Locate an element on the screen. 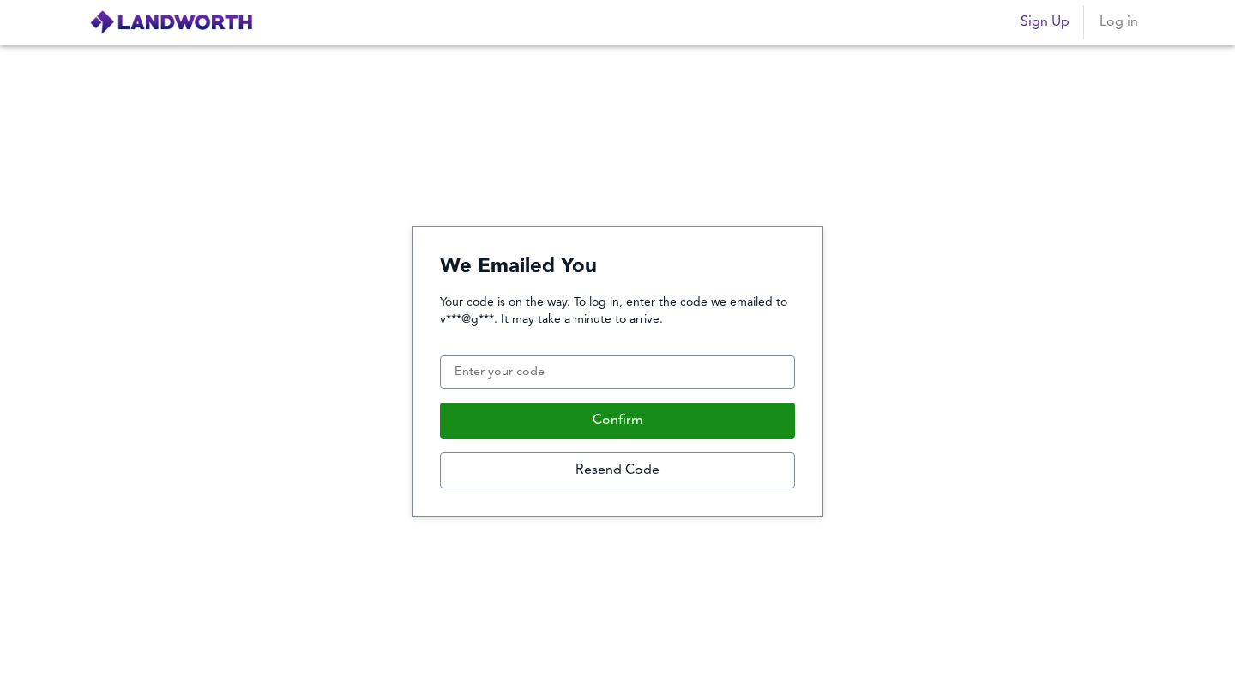  button: Sign Up is located at coordinates (1045, 22).